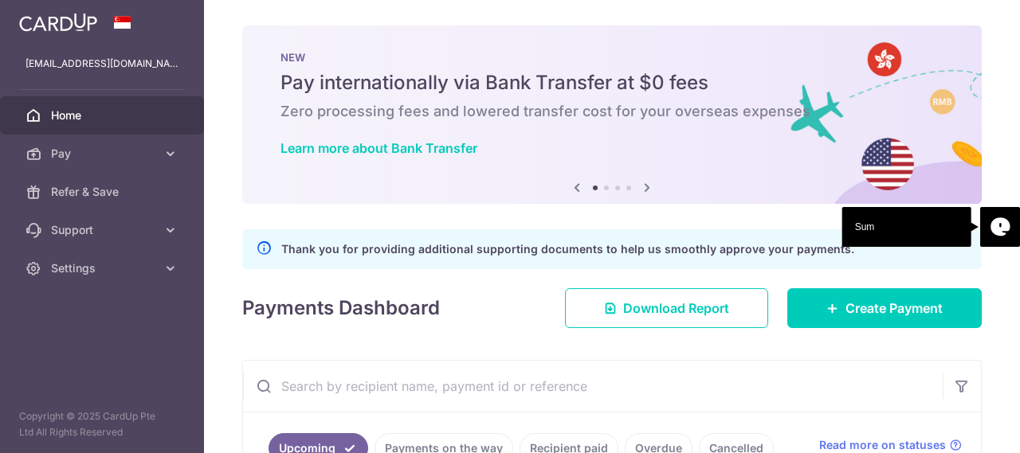 This screenshot has height=453, width=1020. What do you see at coordinates (104, 116) in the screenshot?
I see `span: Home` at bounding box center [104, 116].